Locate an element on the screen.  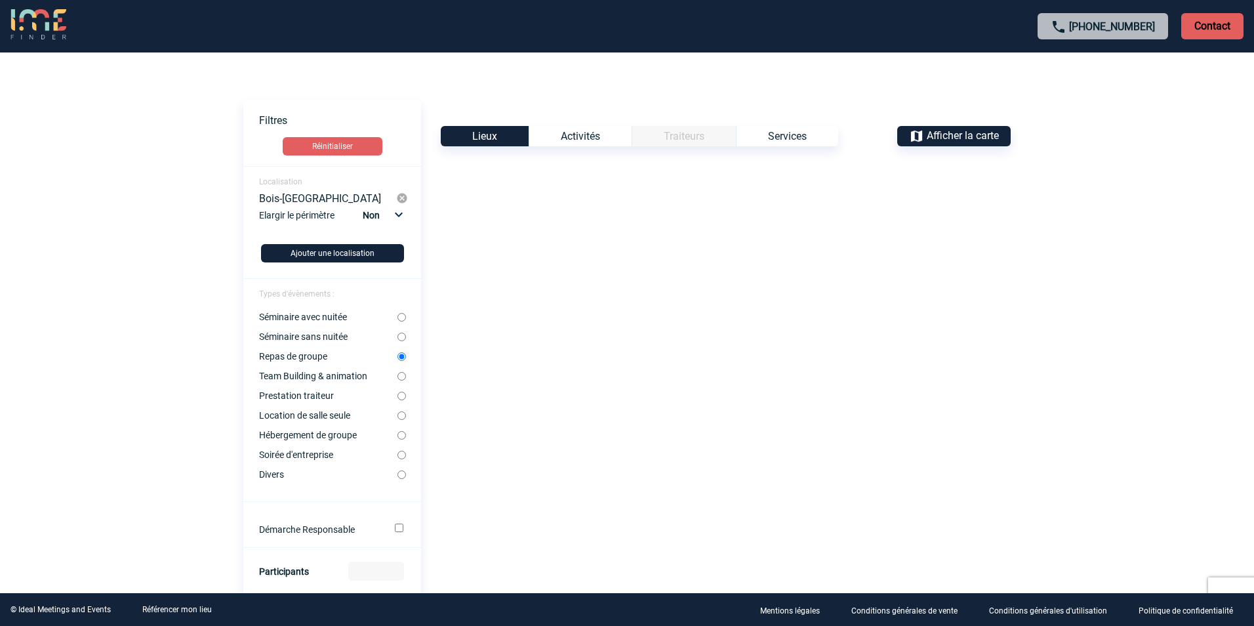
span: Localisation is located at coordinates (281, 182).